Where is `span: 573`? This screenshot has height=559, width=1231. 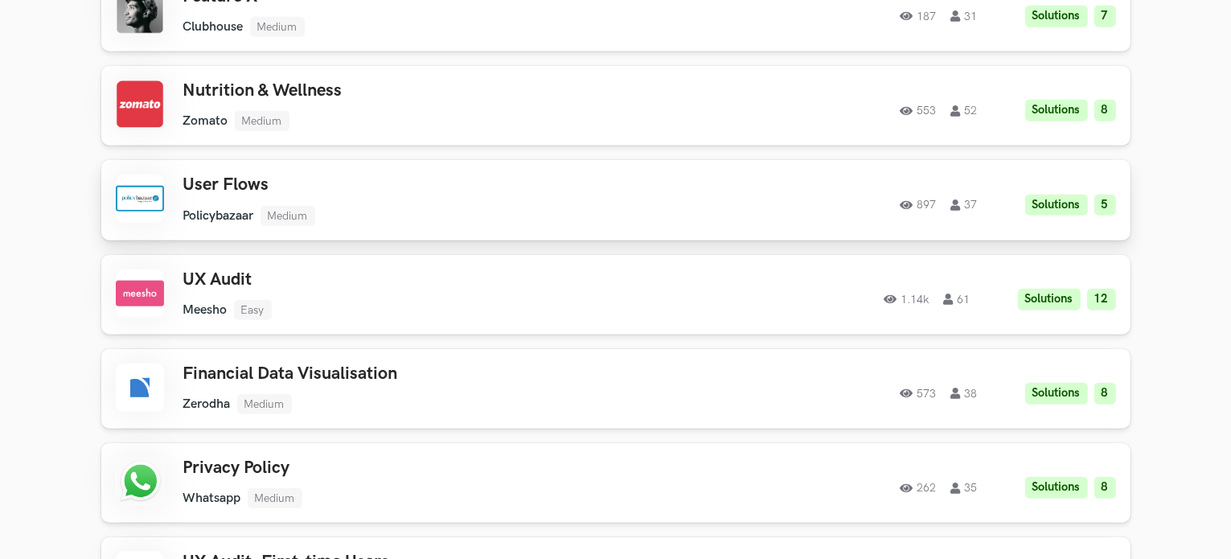 span: 573 is located at coordinates (918, 393).